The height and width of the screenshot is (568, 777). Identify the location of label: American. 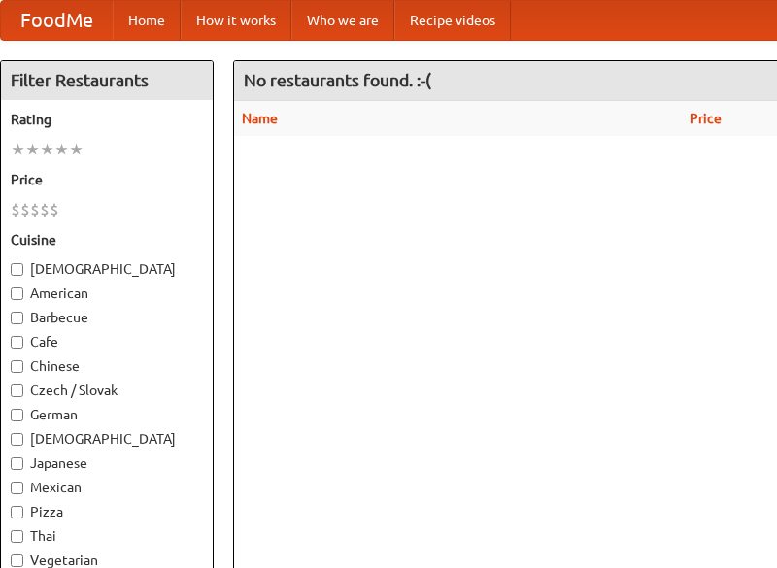
(107, 293).